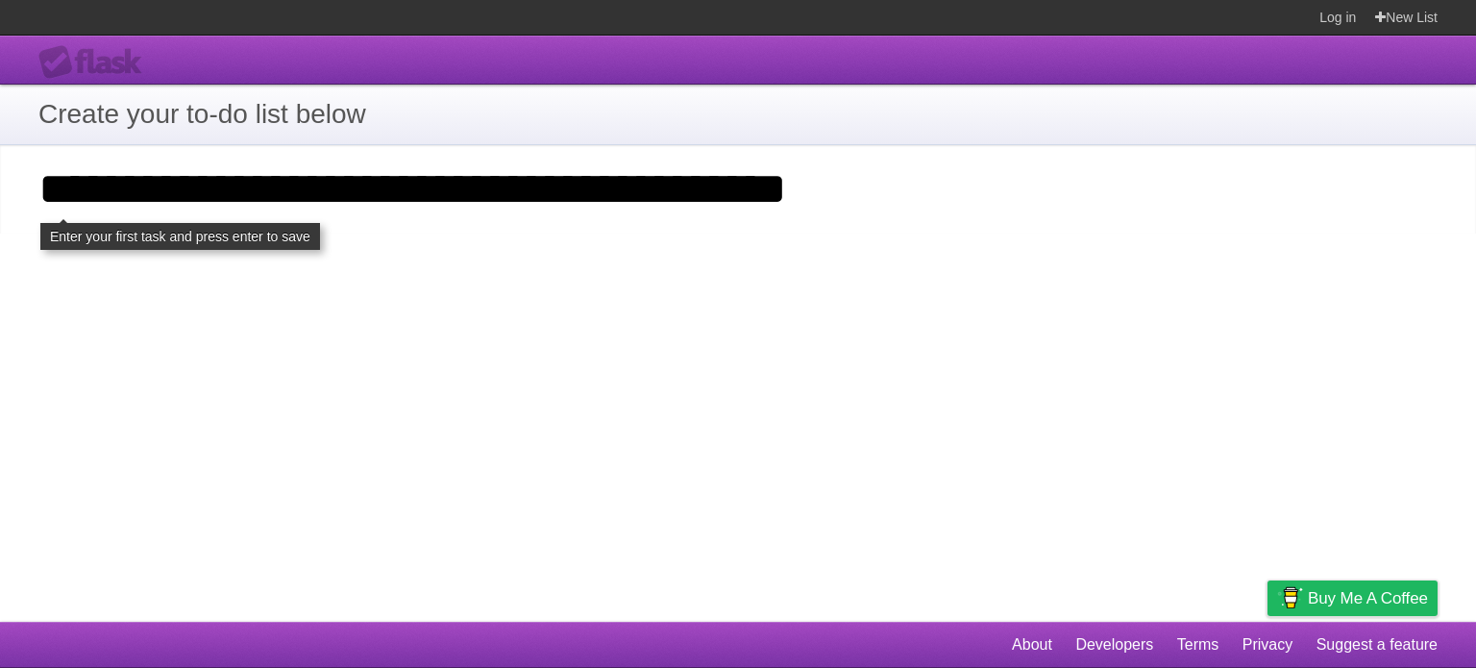 This screenshot has height=668, width=1476. Describe the element at coordinates (1289, 598) in the screenshot. I see `img: Buy me a coffee` at that location.